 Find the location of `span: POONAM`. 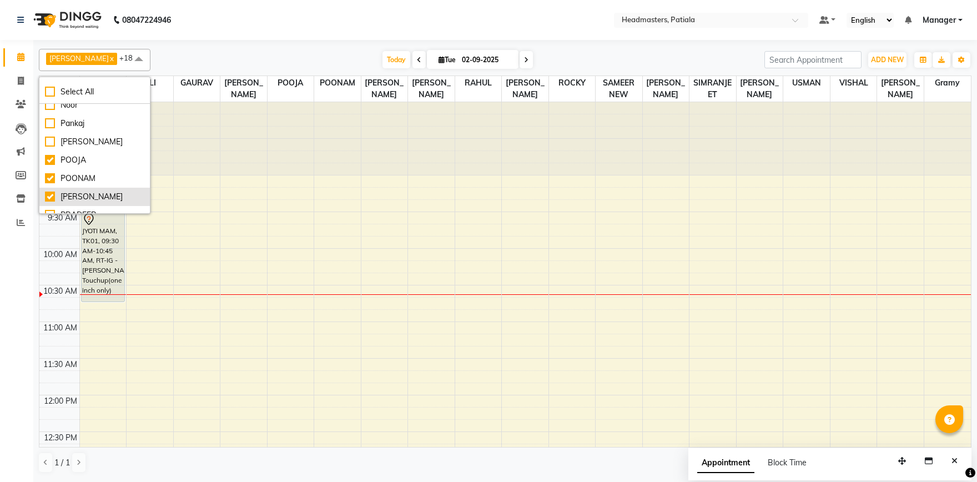

span: POONAM is located at coordinates (337, 83).